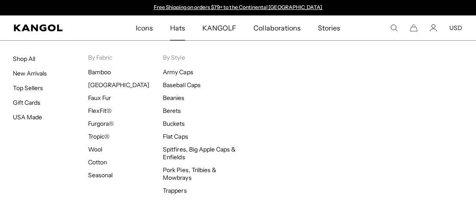  What do you see at coordinates (181, 85) in the screenshot?
I see `a: Baseball Caps` at bounding box center [181, 85].